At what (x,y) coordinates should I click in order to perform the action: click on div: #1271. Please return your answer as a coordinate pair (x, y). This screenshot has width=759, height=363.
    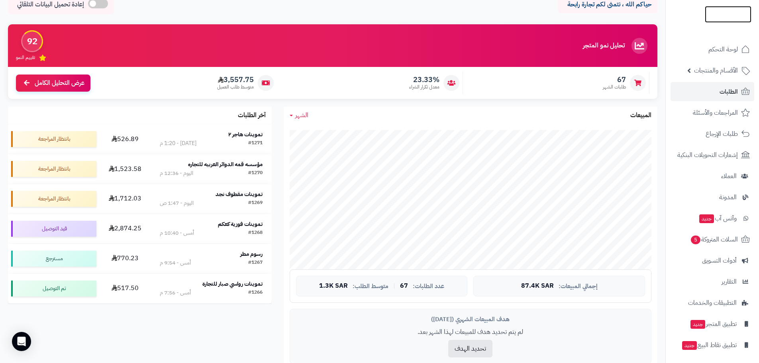
    Looking at the image, I should click on (255, 143).